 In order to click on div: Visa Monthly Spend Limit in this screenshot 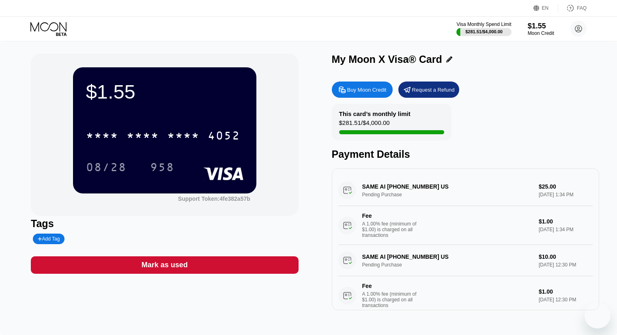, I will do `click(484, 24)`.